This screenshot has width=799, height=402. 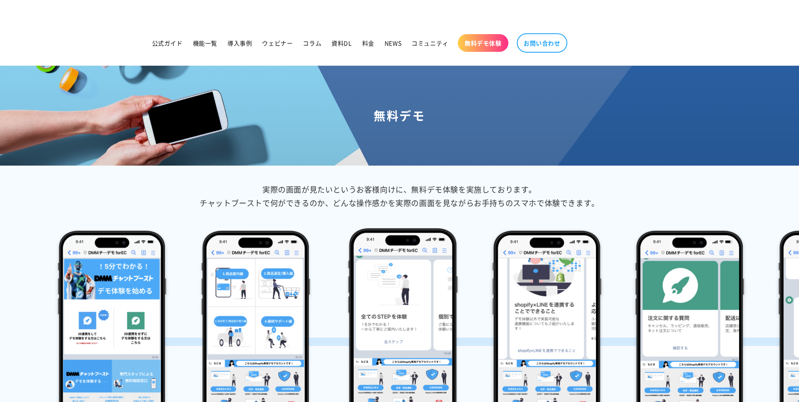 I want to click on a: コラム, so click(x=312, y=43).